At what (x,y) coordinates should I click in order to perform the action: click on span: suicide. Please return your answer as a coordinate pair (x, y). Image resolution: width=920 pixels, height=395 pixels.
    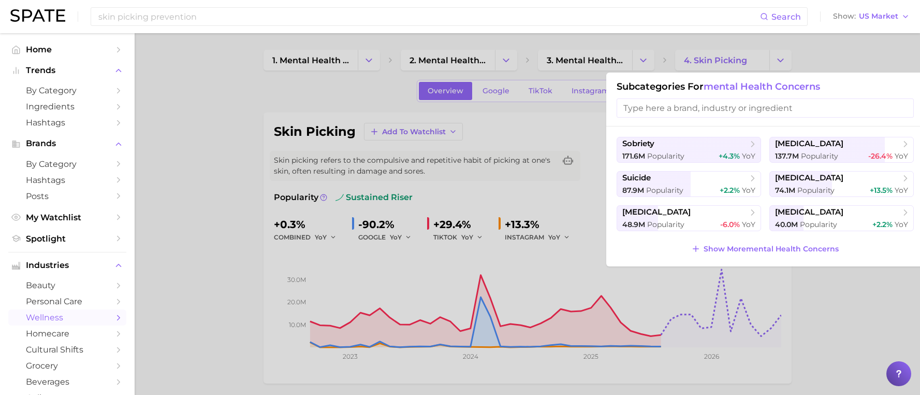
    Looking at the image, I should click on (637, 178).